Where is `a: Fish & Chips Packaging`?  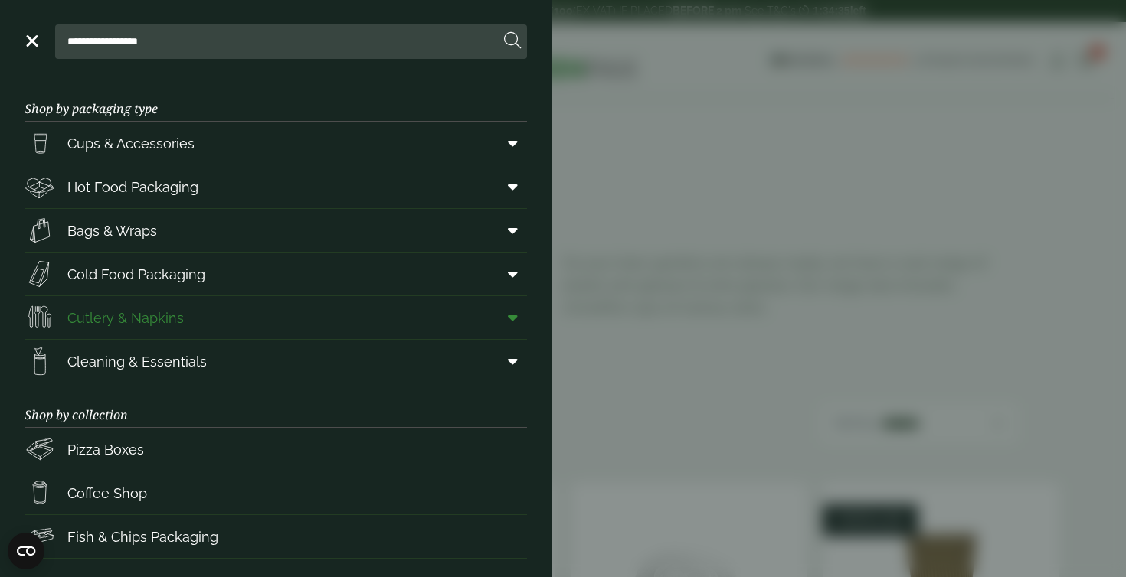
a: Fish & Chips Packaging is located at coordinates (276, 537).